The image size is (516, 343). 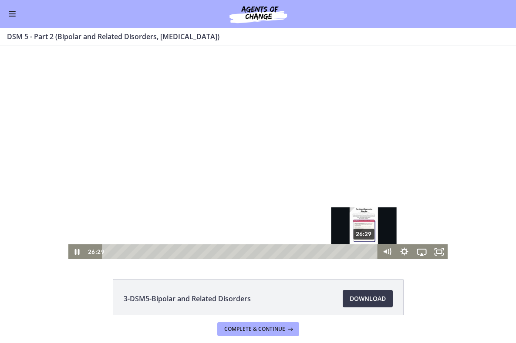 I want to click on img: Agents of Change Social Work Test Prep, so click(x=258, y=14).